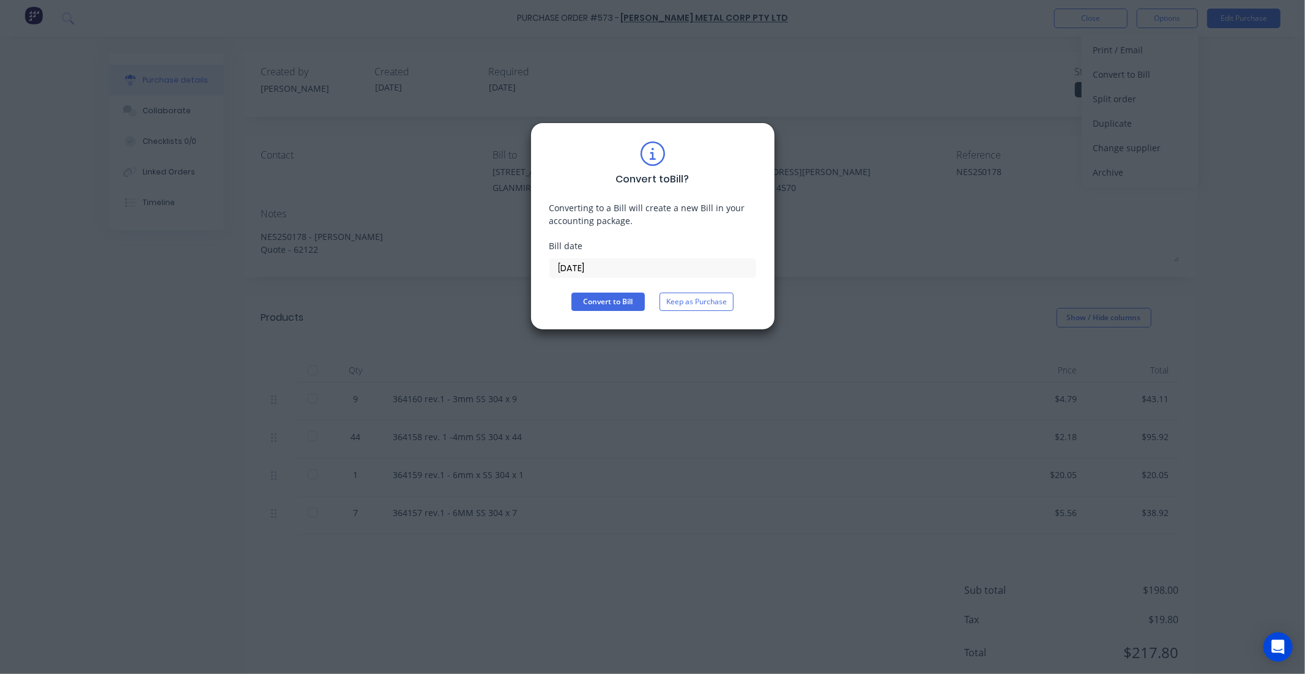 The height and width of the screenshot is (674, 1305). I want to click on div: Bill date, so click(653, 245).